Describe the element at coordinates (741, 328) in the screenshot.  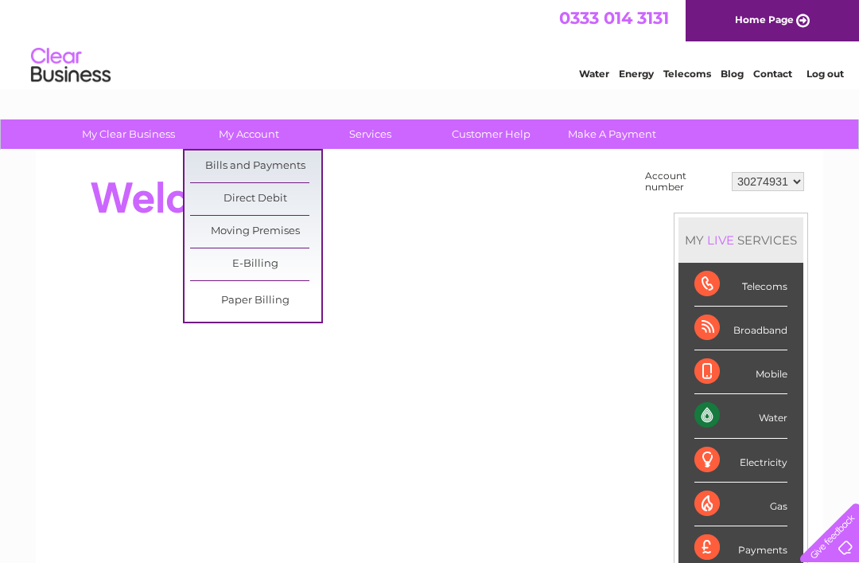
I see `div: Broadband` at that location.